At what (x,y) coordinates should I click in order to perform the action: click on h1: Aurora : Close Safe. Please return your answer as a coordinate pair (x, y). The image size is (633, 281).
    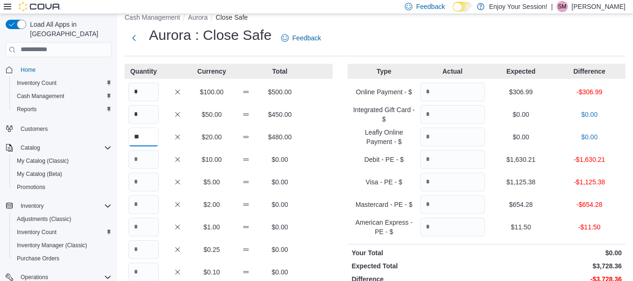
    Looking at the image, I should click on (210, 35).